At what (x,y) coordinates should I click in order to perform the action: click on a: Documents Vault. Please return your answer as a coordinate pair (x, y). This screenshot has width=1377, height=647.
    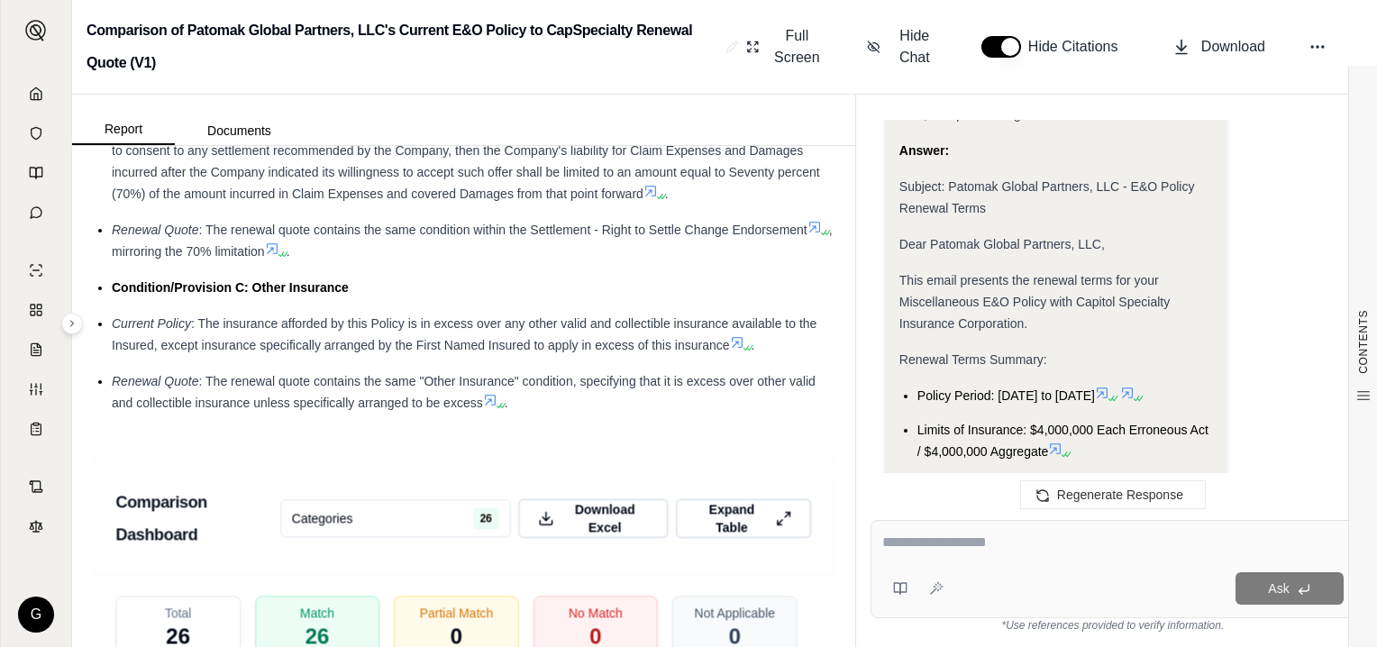
    Looking at the image, I should click on (36, 133).